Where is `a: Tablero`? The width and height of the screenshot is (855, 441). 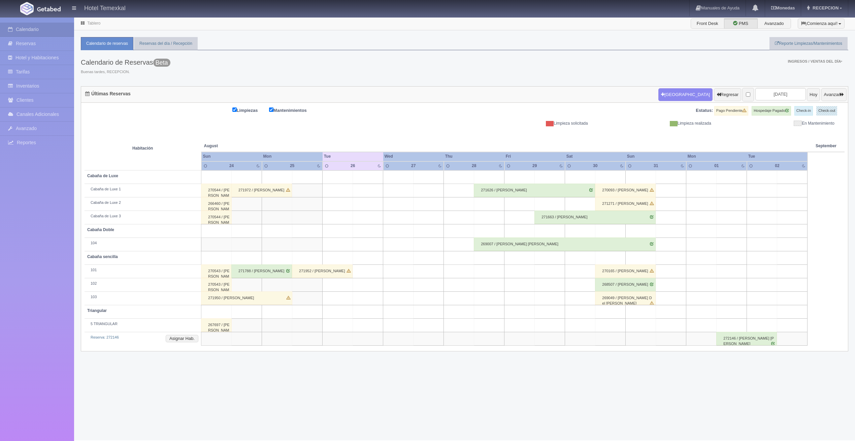 a: Tablero is located at coordinates (94, 23).